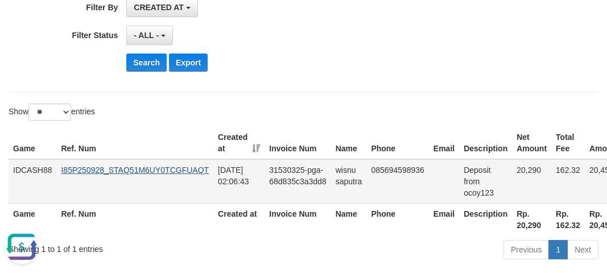 The width and height of the screenshot is (607, 273). I want to click on th: Created at: activate to sort column ascending, so click(239, 143).